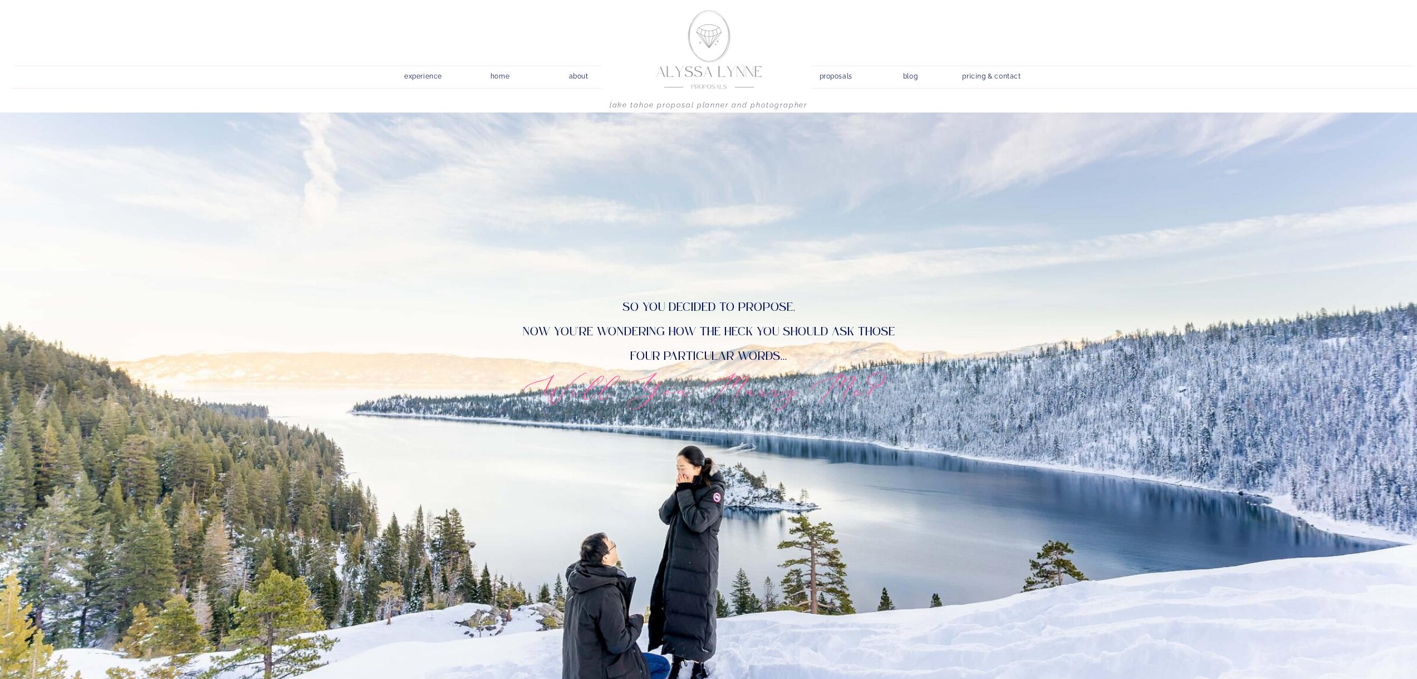  I want to click on h1: Lake Tahoe Proposal Planner and Photographer, so click(709, 107).